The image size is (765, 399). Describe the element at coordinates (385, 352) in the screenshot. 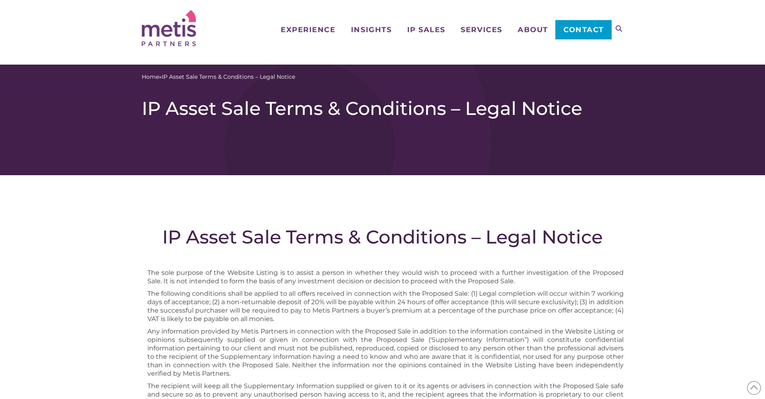

I see `li: Any information provided by Metis Partners in connection with the Proposed Sale in addition to th...` at that location.